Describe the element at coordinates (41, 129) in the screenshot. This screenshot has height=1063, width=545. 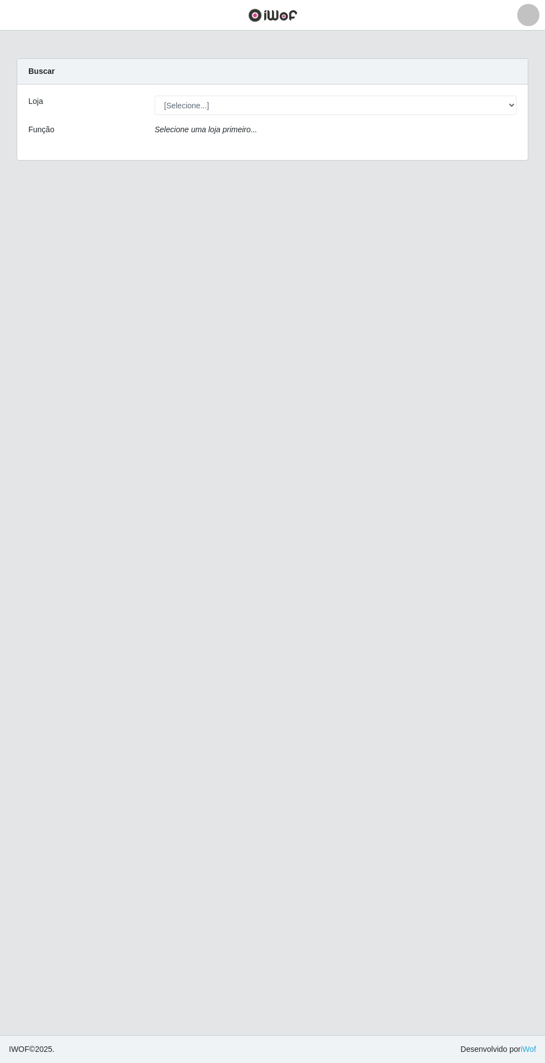
I see `label: Função` at that location.